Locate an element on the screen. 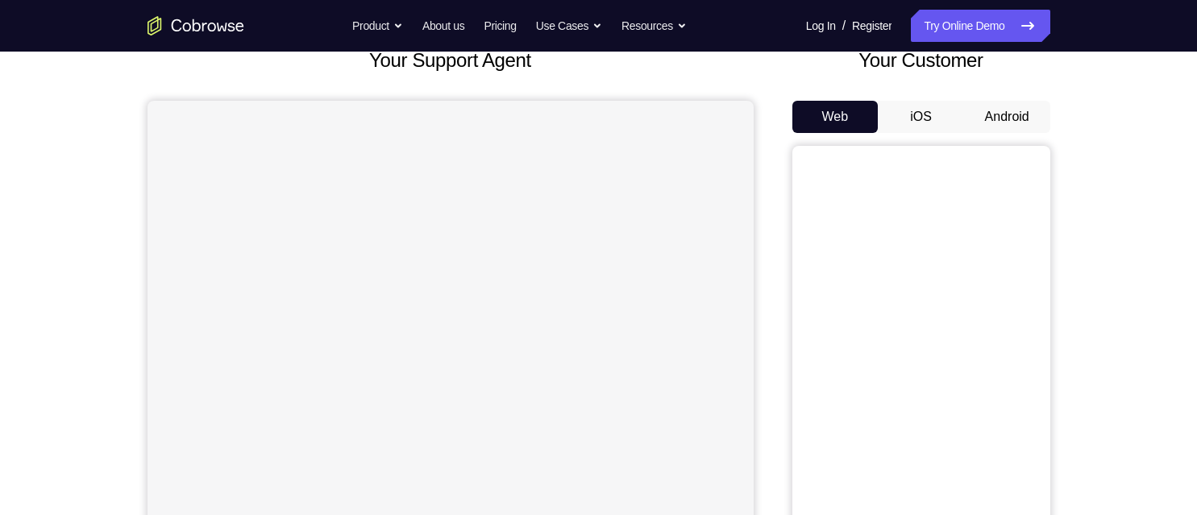 This screenshot has height=515, width=1197. h2: Your Support Agent is located at coordinates (450, 60).